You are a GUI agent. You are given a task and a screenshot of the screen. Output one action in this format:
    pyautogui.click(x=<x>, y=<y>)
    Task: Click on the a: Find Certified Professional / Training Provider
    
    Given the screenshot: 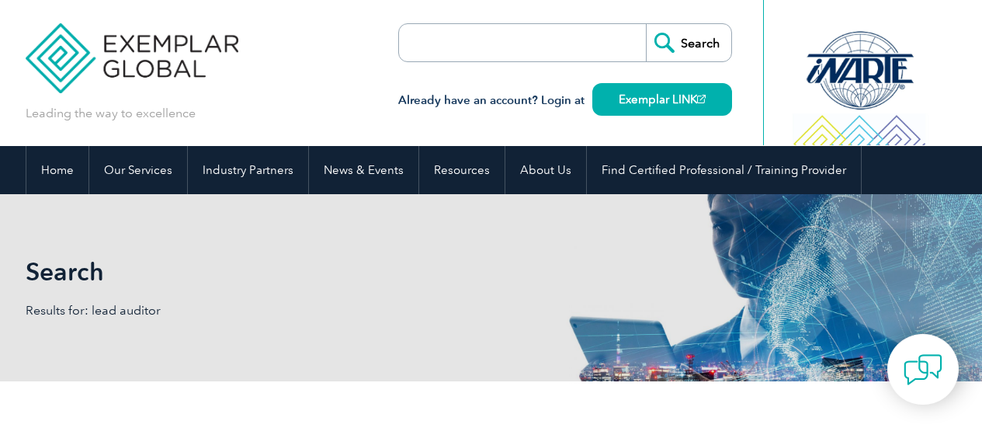 What is the action you would take?
    pyautogui.click(x=723, y=170)
    